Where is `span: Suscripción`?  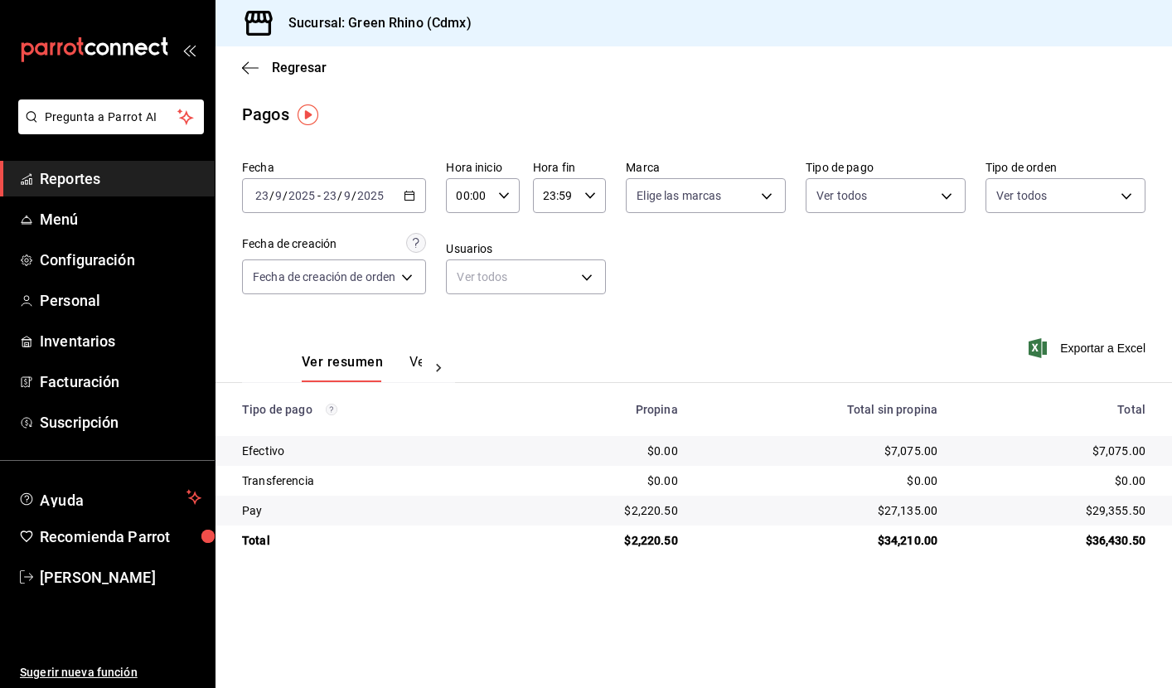
span: Suscripción is located at coordinates (120, 422).